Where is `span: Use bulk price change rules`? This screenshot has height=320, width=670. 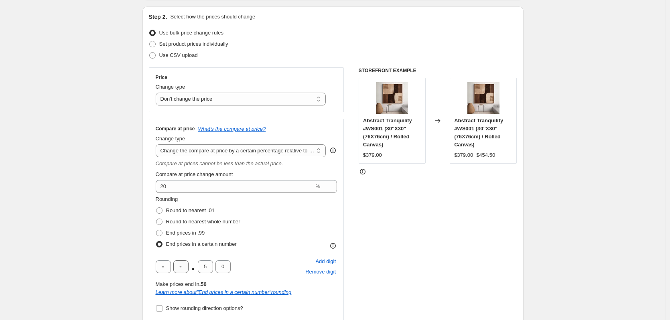
span: Use bulk price change rules is located at coordinates (191, 33).